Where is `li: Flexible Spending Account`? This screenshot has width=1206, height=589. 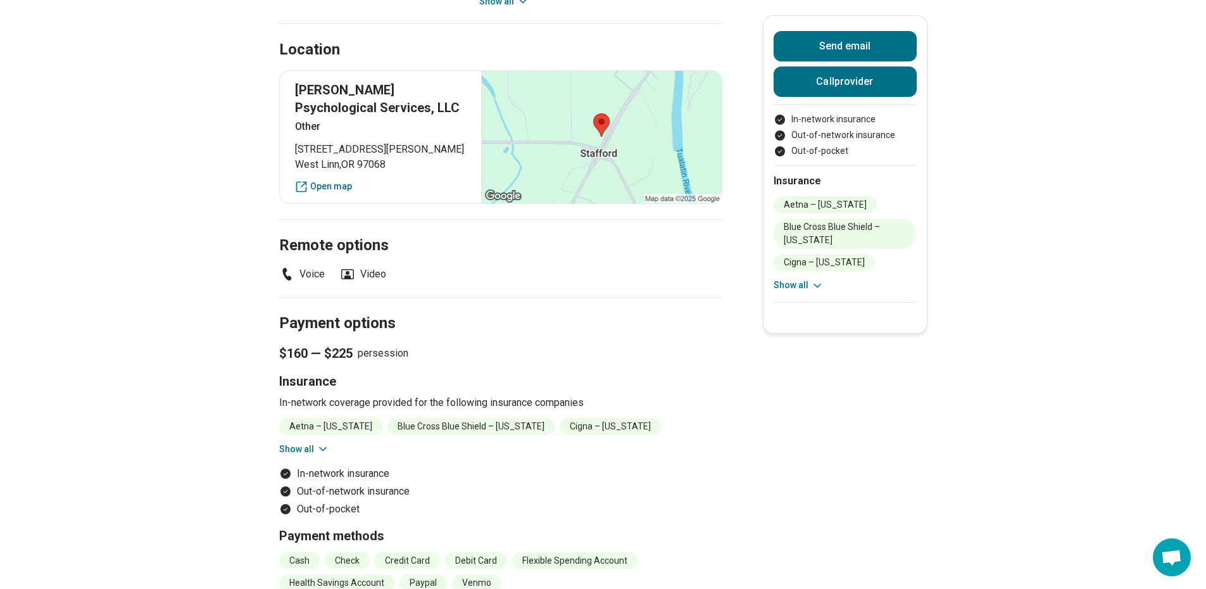
li: Flexible Spending Account is located at coordinates (575, 560).